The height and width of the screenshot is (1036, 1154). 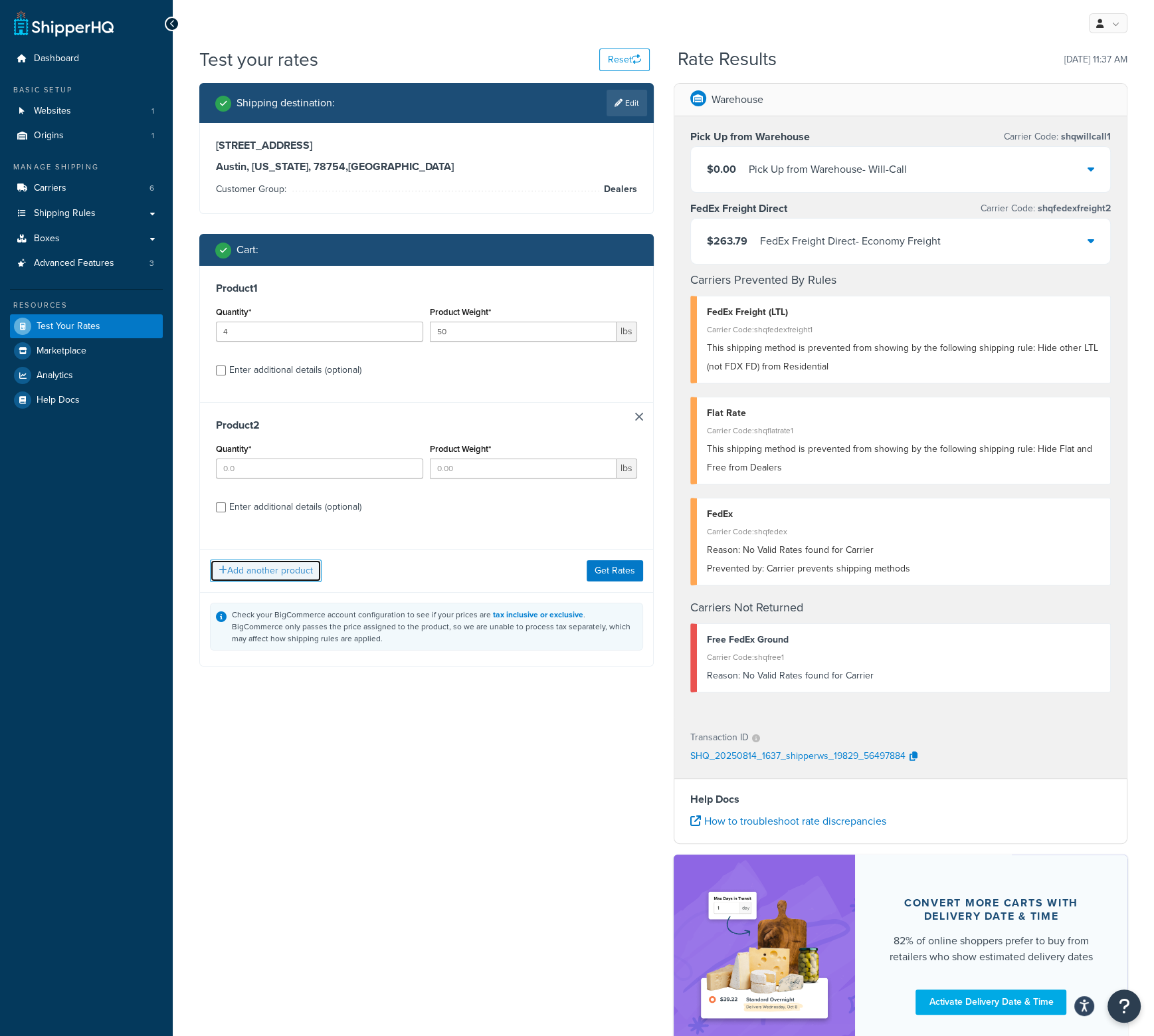 What do you see at coordinates (86, 400) in the screenshot?
I see `li: Help Docs` at bounding box center [86, 400].